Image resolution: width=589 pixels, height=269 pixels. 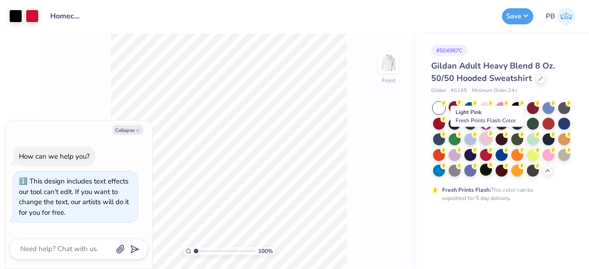 I want to click on img: Front, so click(x=389, y=63).